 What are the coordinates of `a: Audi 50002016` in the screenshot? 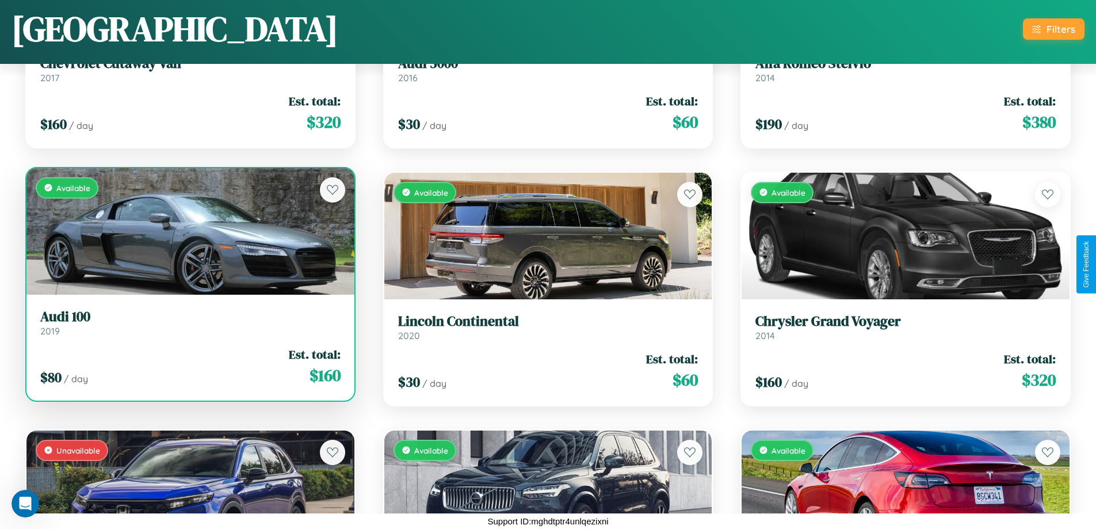 It's located at (548, 69).